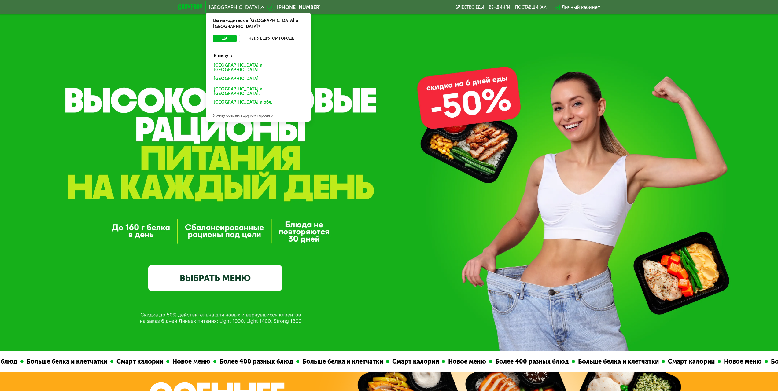  Describe the element at coordinates (499, 7) in the screenshot. I see `a: Вендинги` at that location.